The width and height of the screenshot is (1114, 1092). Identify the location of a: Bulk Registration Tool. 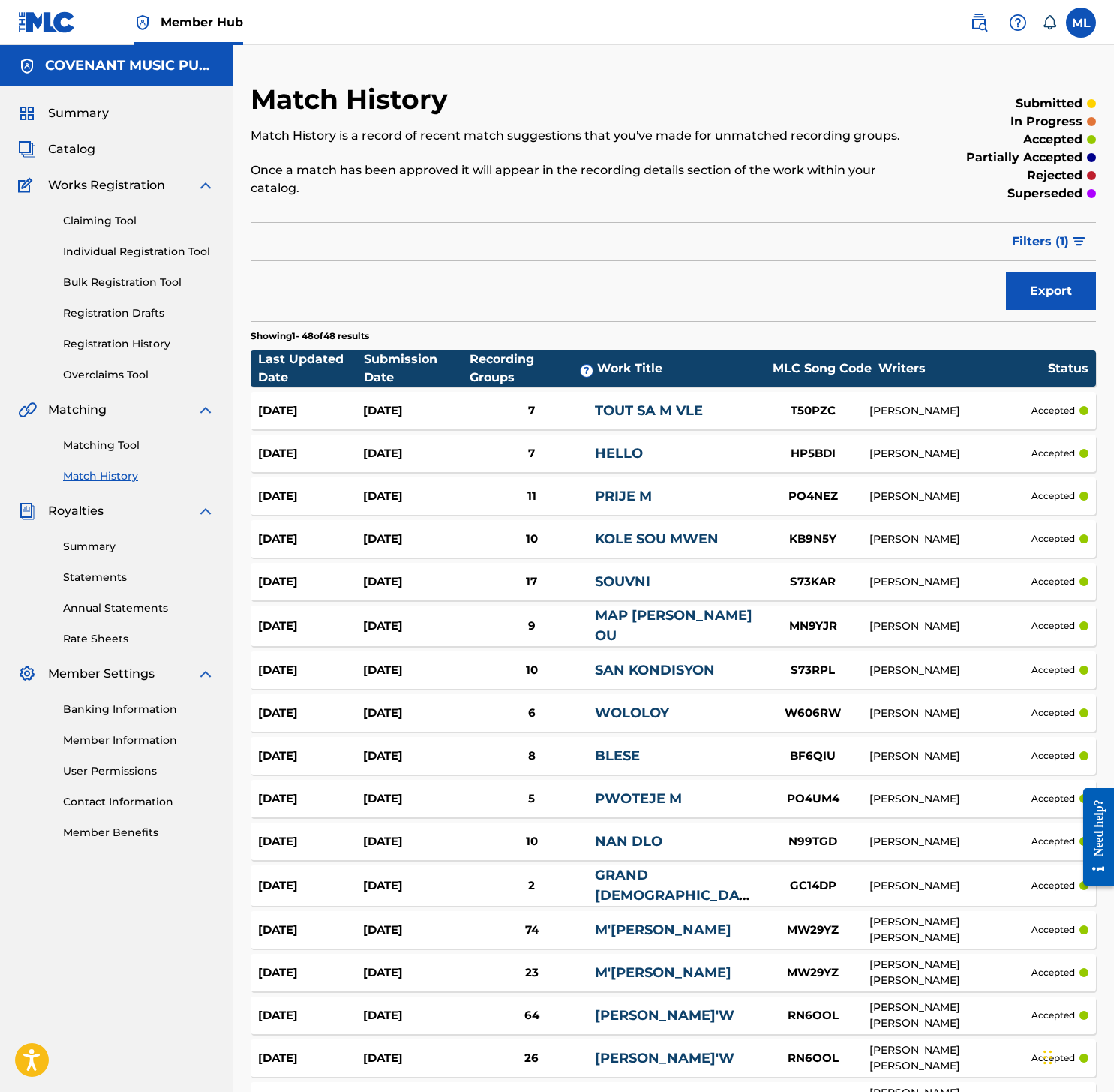
(139, 282).